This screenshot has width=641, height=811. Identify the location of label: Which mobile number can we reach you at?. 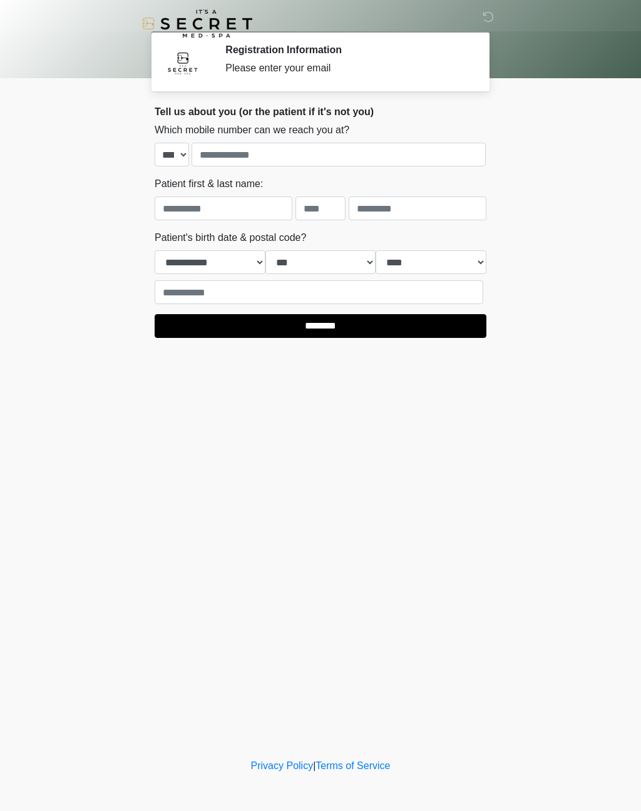
(251, 130).